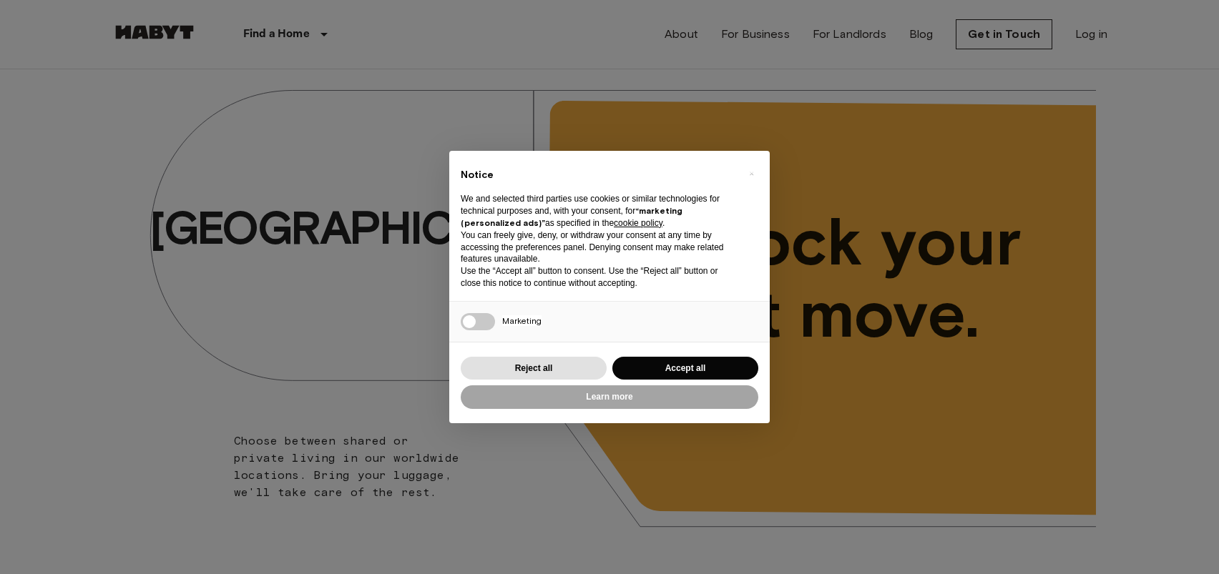 This screenshot has height=574, width=1219. Describe the element at coordinates (598, 278) in the screenshot. I see `p: Use the “Accept all” button to consent. Use the “Reject all” button or close this notice to conti...` at that location.